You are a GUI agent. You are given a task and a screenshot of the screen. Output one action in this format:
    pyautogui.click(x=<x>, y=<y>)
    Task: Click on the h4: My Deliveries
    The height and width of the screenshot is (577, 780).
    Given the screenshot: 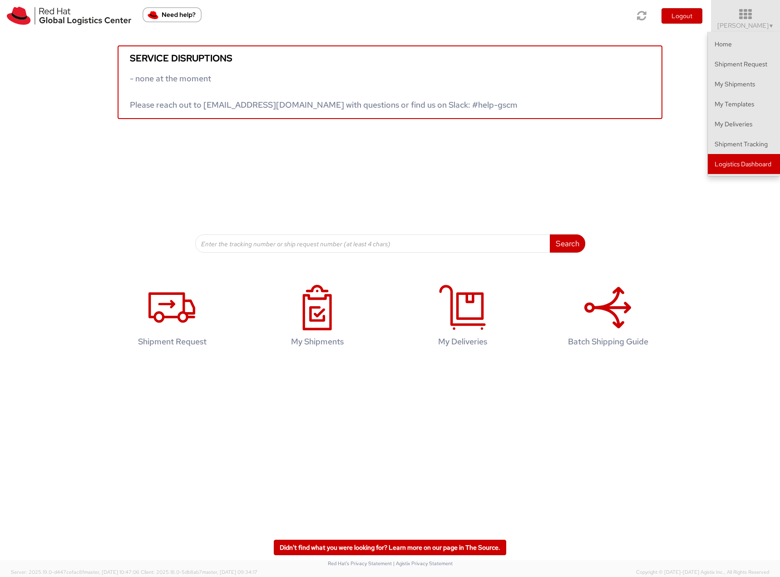 What is the action you would take?
    pyautogui.click(x=463, y=342)
    